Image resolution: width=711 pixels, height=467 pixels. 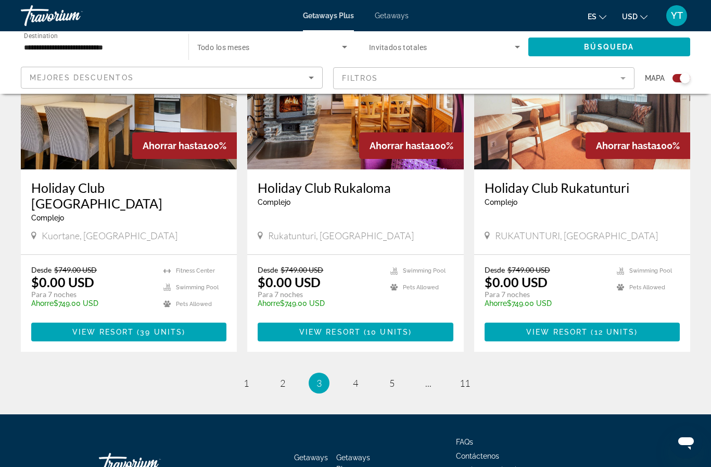 What do you see at coordinates (392, 383) in the screenshot?
I see `span: 5` at bounding box center [392, 383].